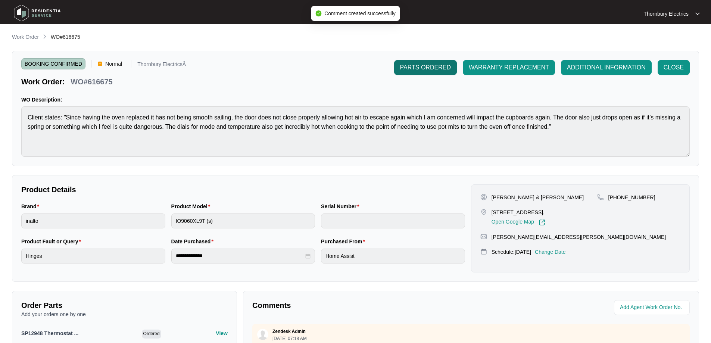 The height and width of the screenshot is (343, 711). Describe the element at coordinates (37, 13) in the screenshot. I see `img: residentia service logo` at that location.